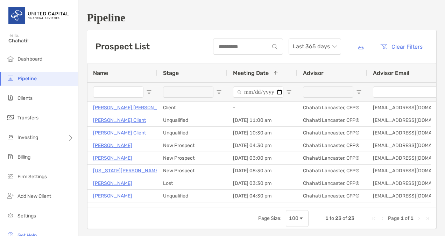 Image resolution: width=445 pixels, height=236 pixels. Describe the element at coordinates (100, 73) in the screenshot. I see `span: Name` at that location.